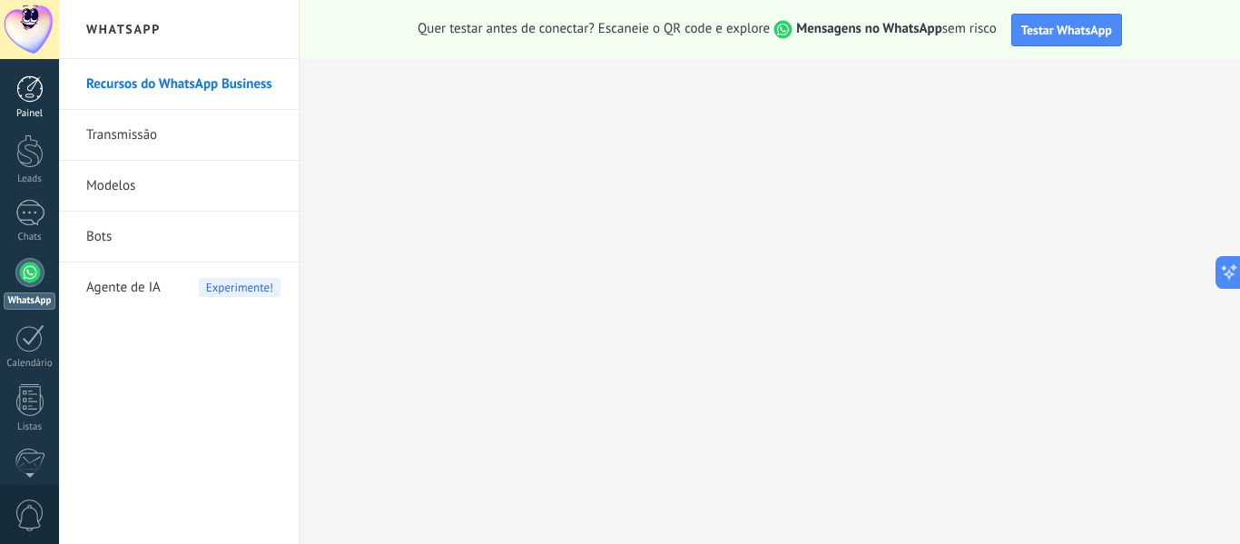  What do you see at coordinates (183, 288) in the screenshot?
I see `a: Agente de IAExperimente!` at bounding box center [183, 288].